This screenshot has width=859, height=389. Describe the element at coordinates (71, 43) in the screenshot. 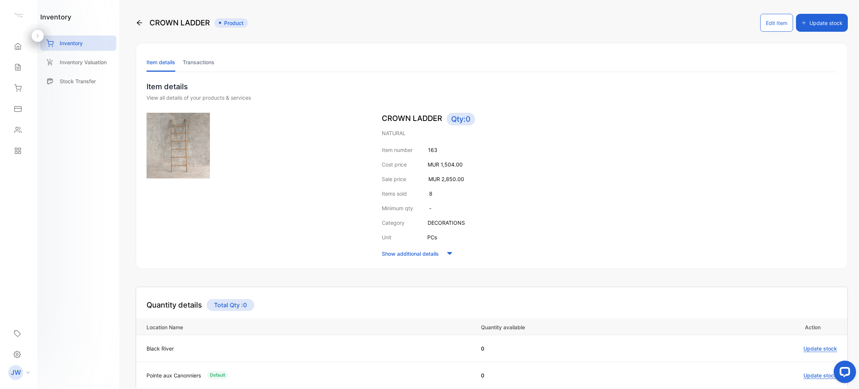

I see `p: Inventory` at that location.